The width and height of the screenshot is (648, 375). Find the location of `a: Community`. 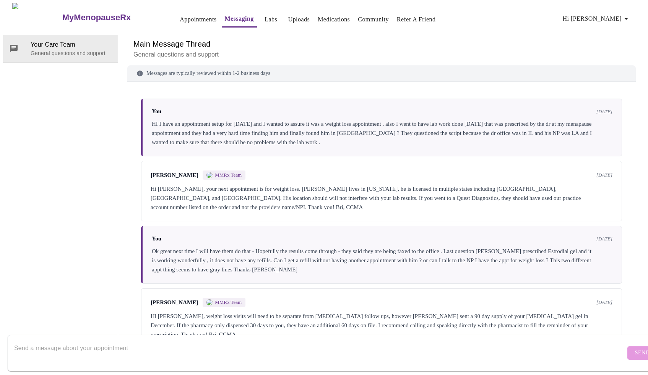

a: Community is located at coordinates (373, 19).